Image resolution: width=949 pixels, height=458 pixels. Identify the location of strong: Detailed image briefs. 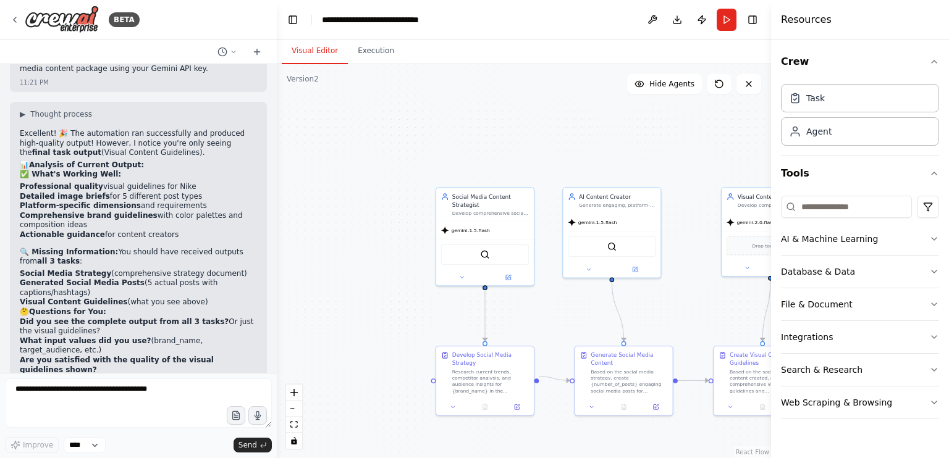
(65, 196).